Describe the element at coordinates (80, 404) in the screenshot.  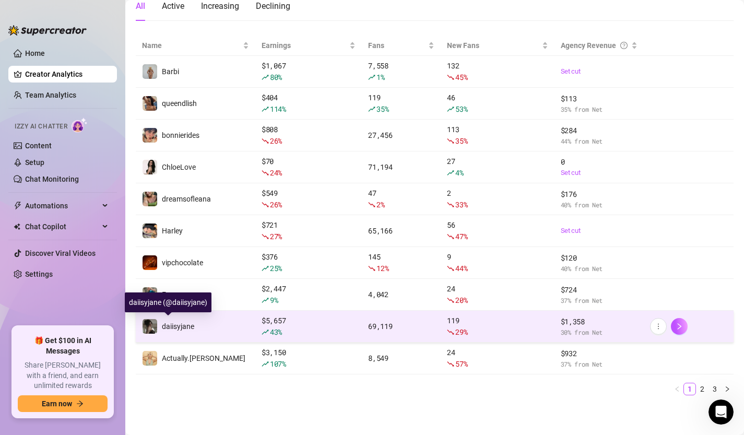
I see `span: arrow-right` at that location.